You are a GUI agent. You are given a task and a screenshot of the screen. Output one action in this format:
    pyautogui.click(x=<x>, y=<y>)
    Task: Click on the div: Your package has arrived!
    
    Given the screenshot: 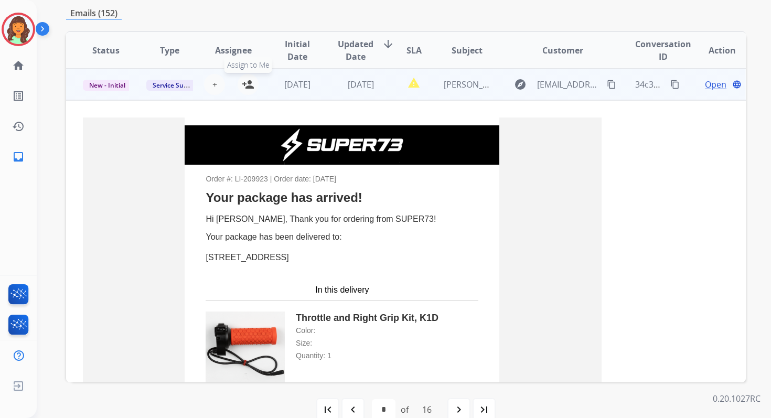 What is the action you would take?
    pyautogui.click(x=342, y=198)
    